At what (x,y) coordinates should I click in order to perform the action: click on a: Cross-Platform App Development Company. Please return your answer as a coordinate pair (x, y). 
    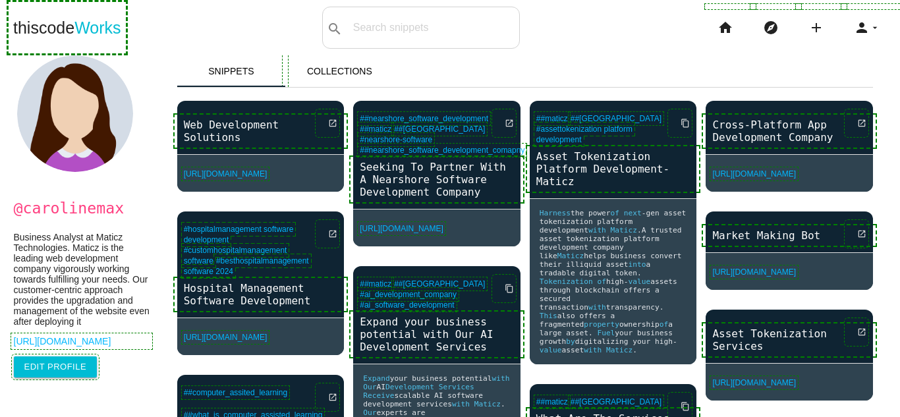
    Looking at the image, I should click on (790, 131).